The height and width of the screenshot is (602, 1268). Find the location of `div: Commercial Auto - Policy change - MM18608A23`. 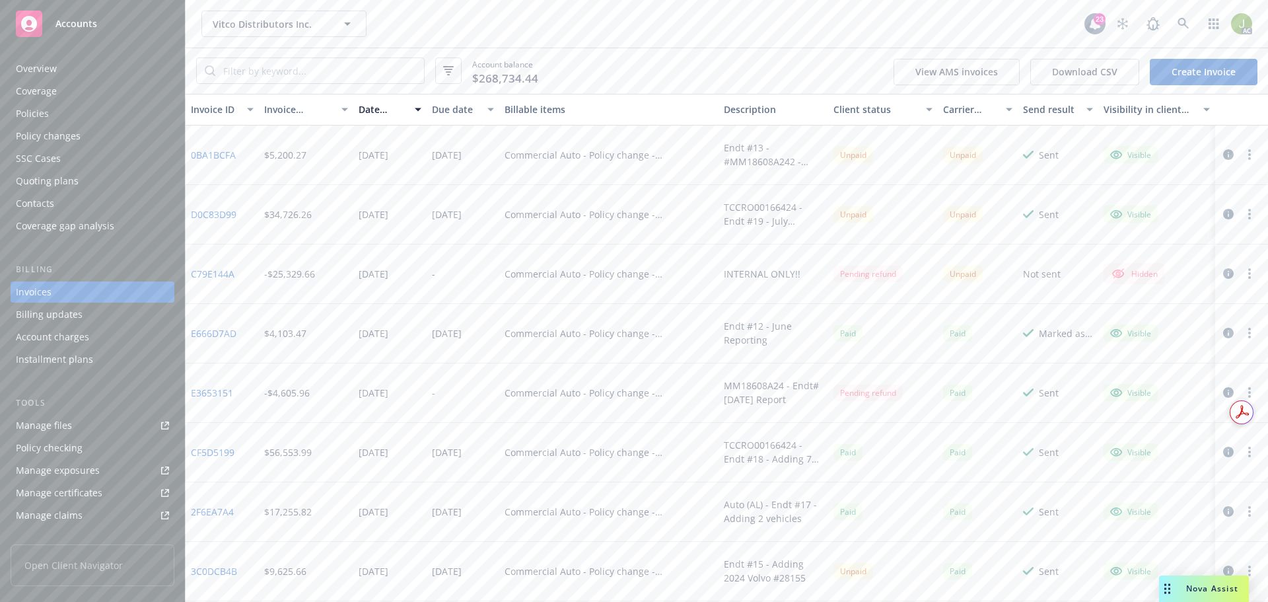

div: Commercial Auto - Policy change - MM18608A23 is located at coordinates (609, 273).